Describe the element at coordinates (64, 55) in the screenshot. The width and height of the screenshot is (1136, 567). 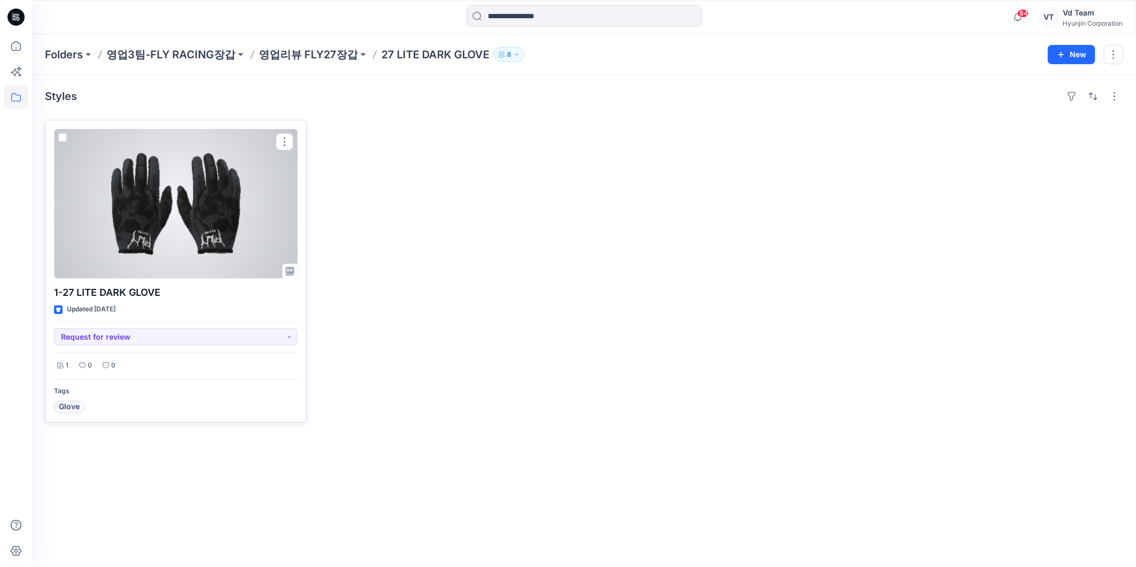
I see `a: Folders` at that location.